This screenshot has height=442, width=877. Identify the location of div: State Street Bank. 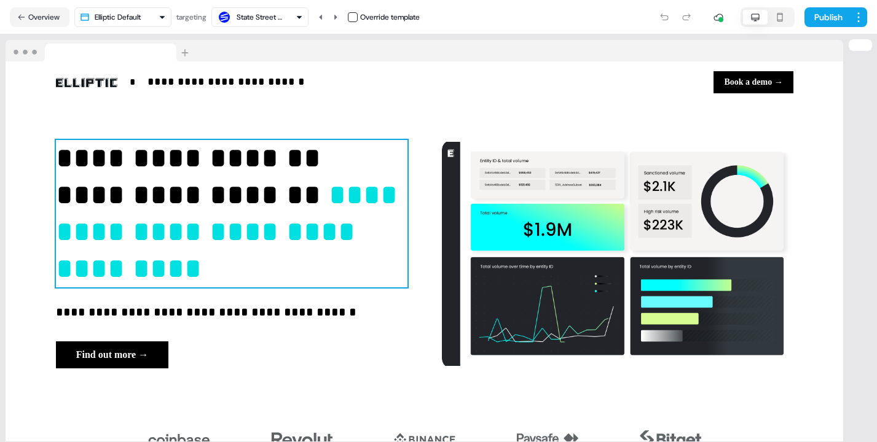
(261, 17).